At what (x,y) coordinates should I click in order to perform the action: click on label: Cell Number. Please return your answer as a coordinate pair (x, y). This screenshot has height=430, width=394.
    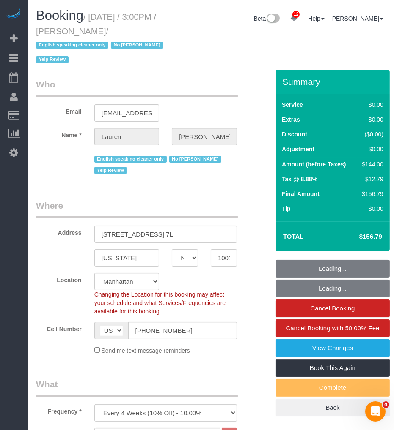
    Looking at the image, I should click on (59, 328).